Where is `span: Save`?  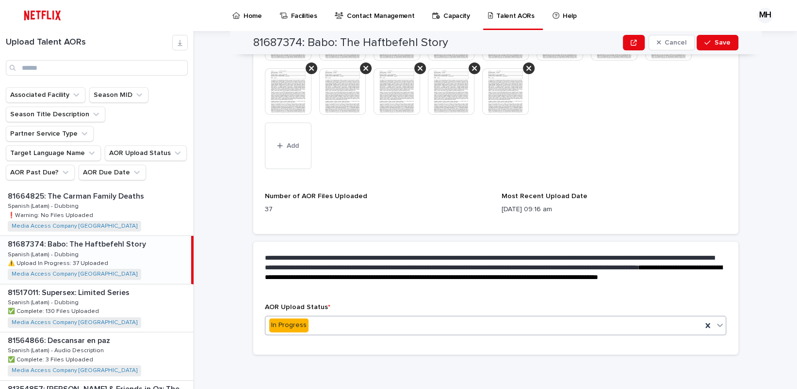 span: Save is located at coordinates (722, 43).